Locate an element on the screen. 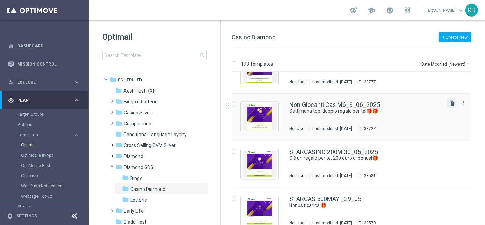 This screenshot has height=225, width=485. h1: Optimail is located at coordinates (154, 37).